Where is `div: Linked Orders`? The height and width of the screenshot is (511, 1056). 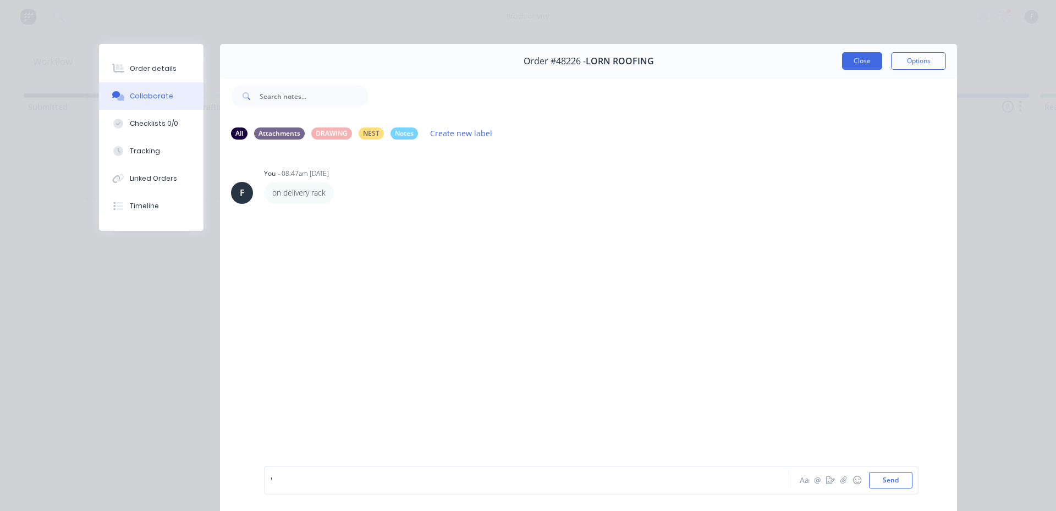 div: Linked Orders is located at coordinates (153, 179).